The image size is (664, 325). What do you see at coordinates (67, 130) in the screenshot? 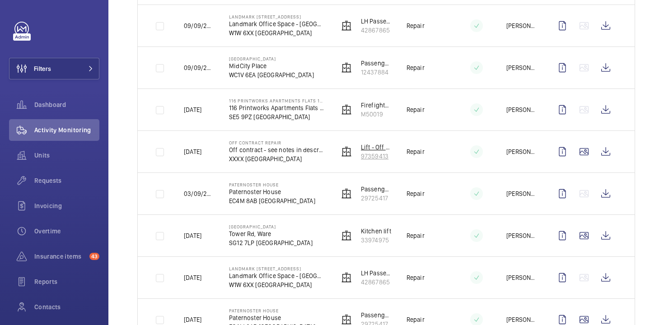
I see `span: Activity Monitoring` at bounding box center [67, 130].